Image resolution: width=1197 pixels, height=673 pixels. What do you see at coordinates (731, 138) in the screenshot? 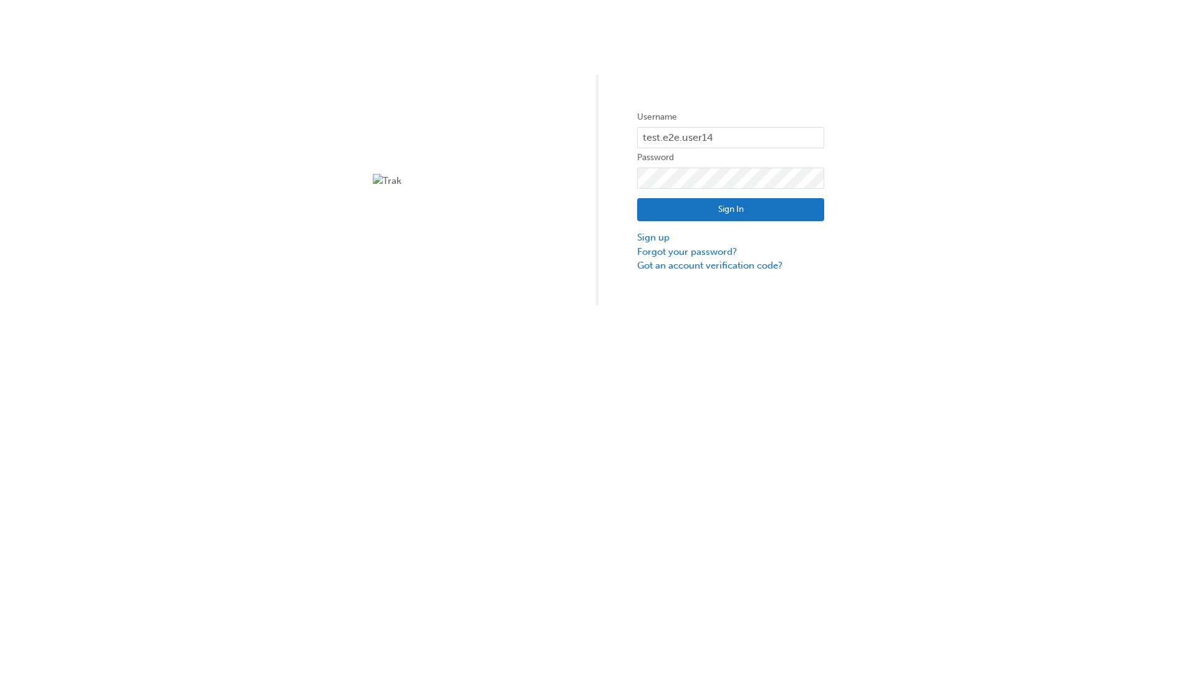
I see `input: Username` at bounding box center [731, 138].